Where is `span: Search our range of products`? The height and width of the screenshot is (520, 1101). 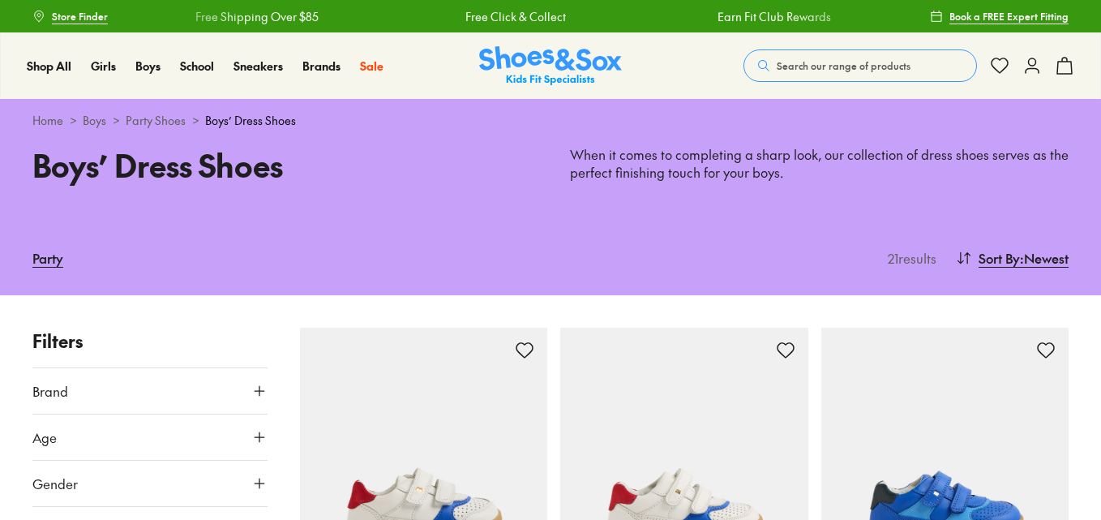 span: Search our range of products is located at coordinates (843, 66).